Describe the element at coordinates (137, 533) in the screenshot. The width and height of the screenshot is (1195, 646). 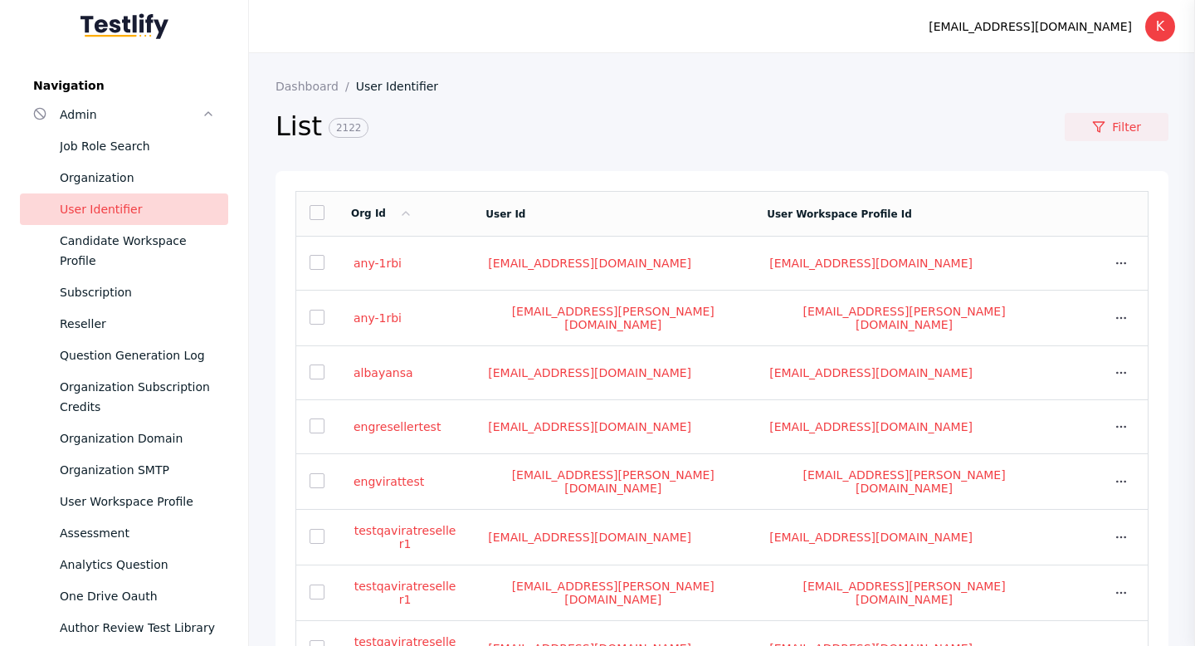
I see `div: Assessment` at that location.